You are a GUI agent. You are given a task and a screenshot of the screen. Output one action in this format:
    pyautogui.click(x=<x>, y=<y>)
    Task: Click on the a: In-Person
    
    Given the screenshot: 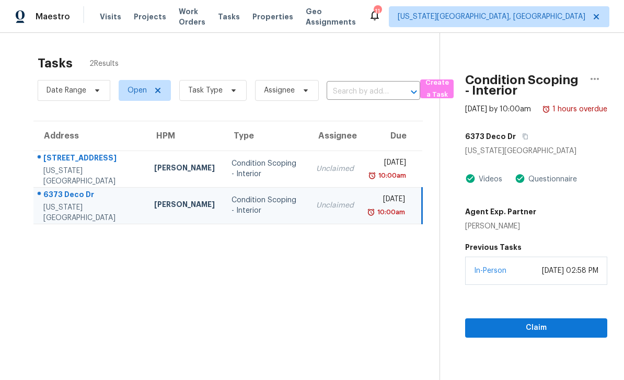 What is the action you would take?
    pyautogui.click(x=490, y=271)
    